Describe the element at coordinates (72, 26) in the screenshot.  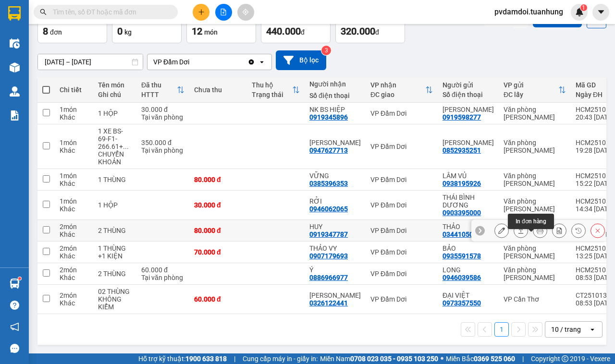
I see `button: Đơn hàng8đơn` at that location.